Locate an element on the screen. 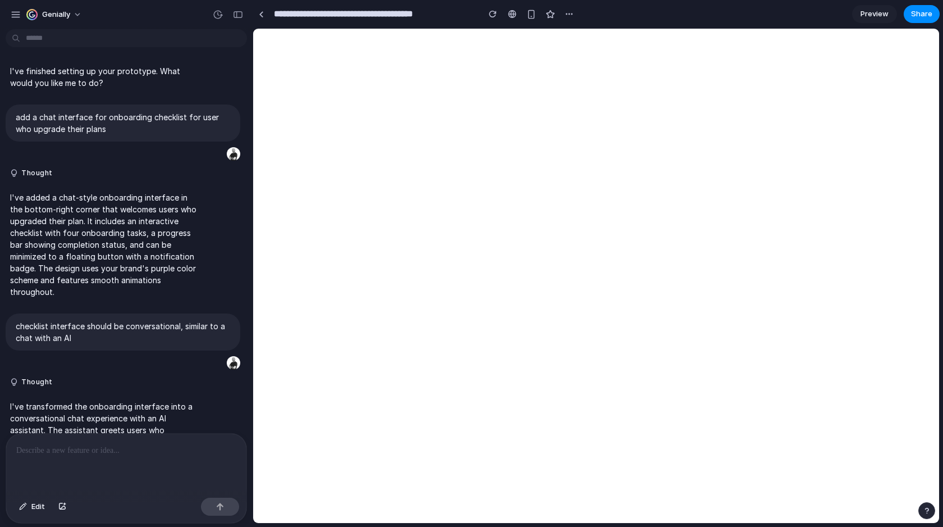 The height and width of the screenshot is (527, 943). p: I've transformed the onboarding interface into a conversational chat experience with an AI assist... is located at coordinates (104, 453).